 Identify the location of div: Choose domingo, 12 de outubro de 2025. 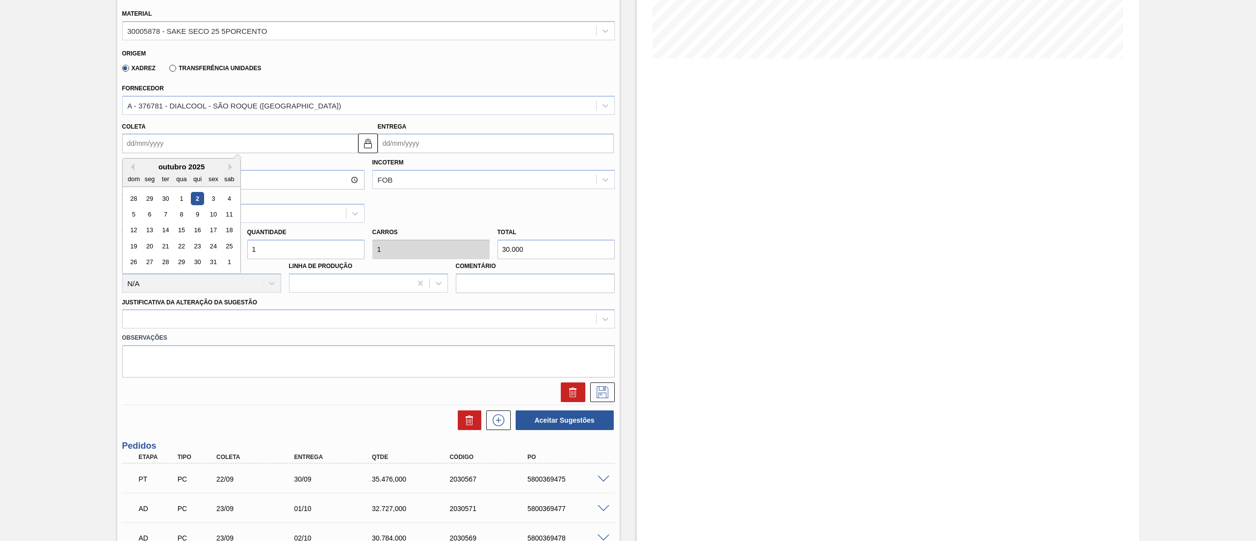
(133, 230).